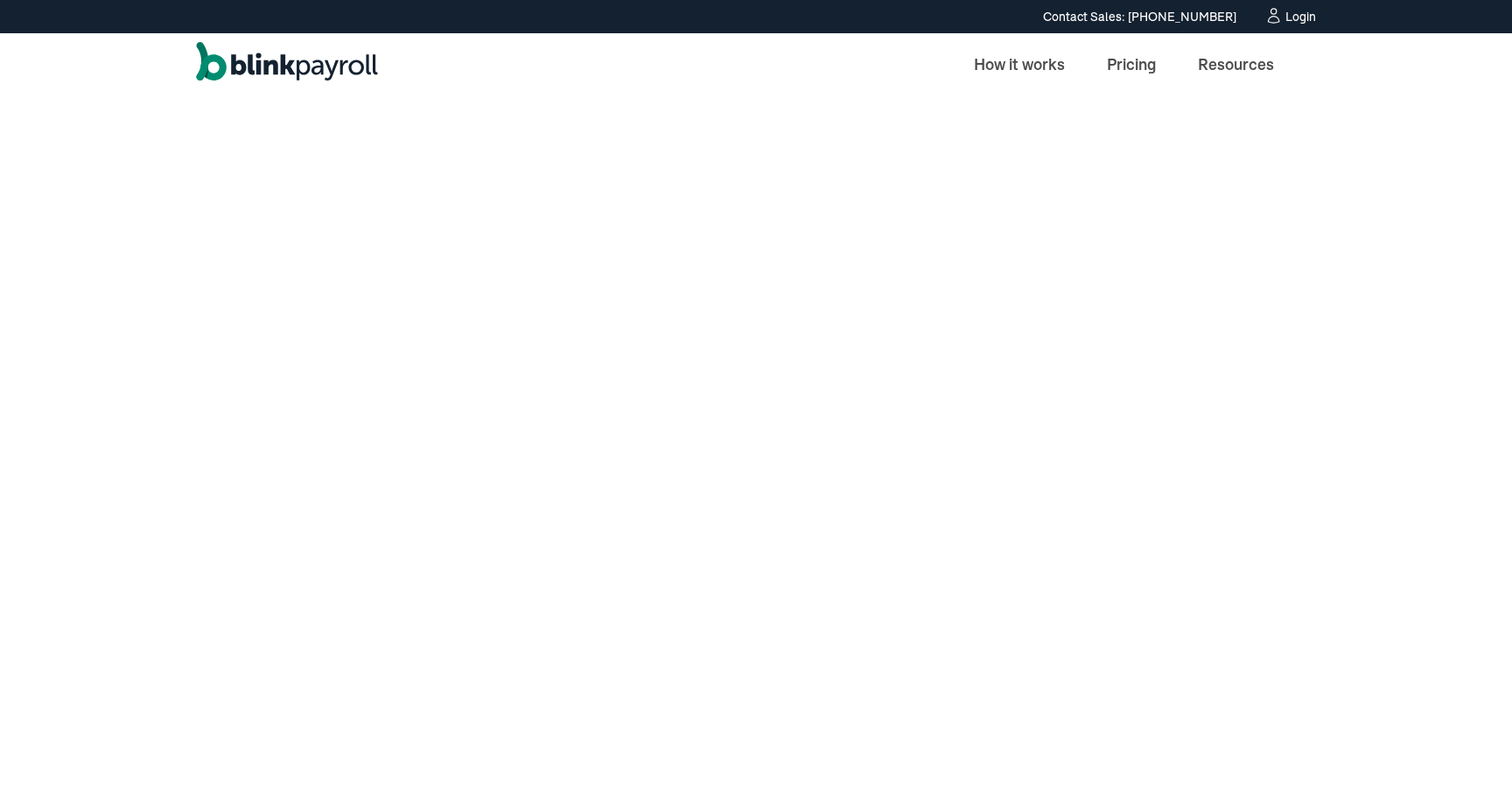 The height and width of the screenshot is (798, 1512). What do you see at coordinates (1300, 17) in the screenshot?
I see `div: Login` at bounding box center [1300, 17].